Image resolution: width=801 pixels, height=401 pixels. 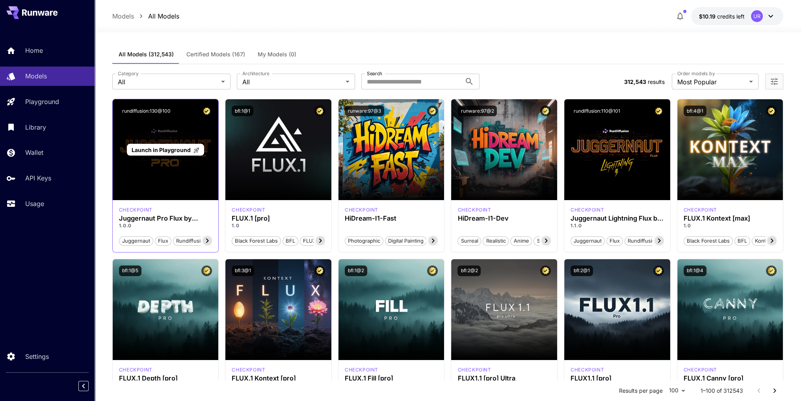 I want to click on button: bfl:1@4, so click(x=695, y=271).